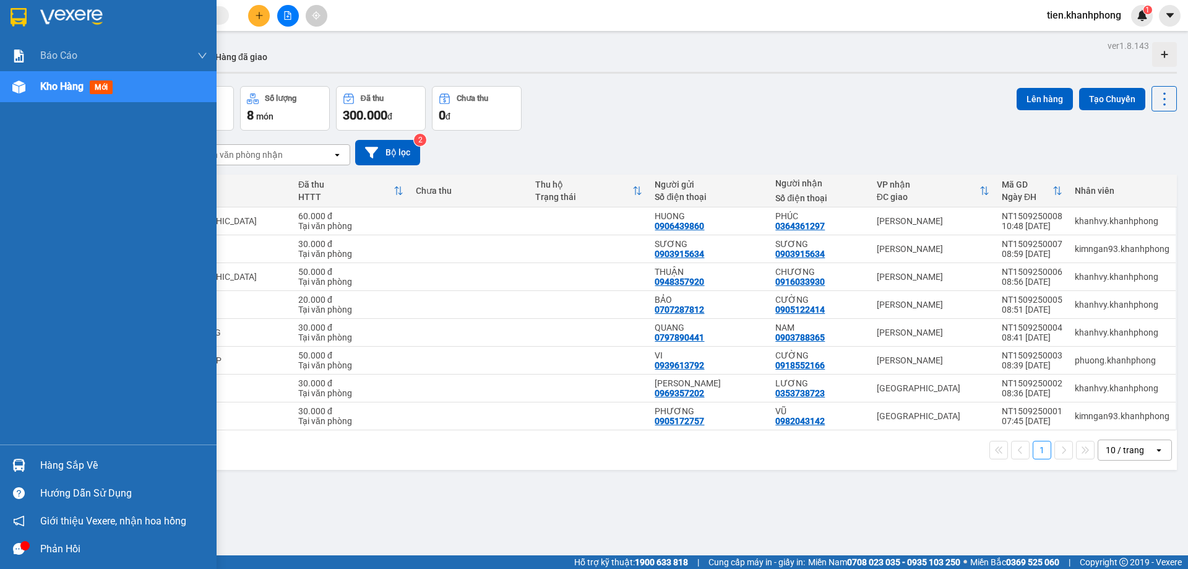 Image resolution: width=1188 pixels, height=569 pixels. What do you see at coordinates (351, 216) in the screenshot?
I see `div: 60.000 đ` at bounding box center [351, 216].